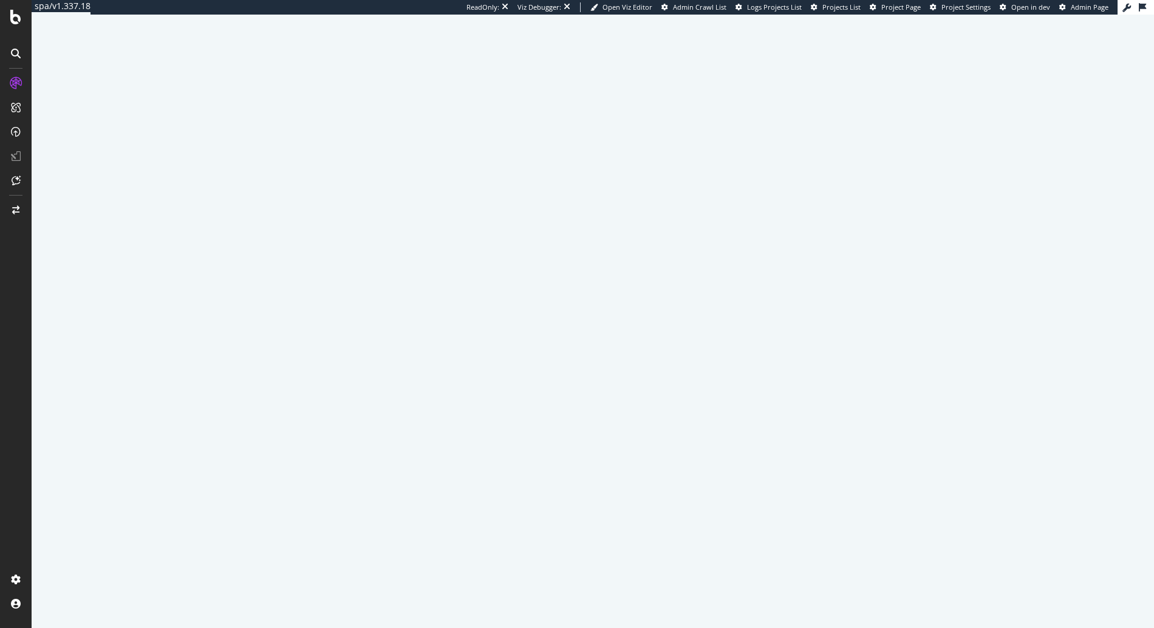 The image size is (1154, 628). Describe the element at coordinates (841, 7) in the screenshot. I see `span: Projects List` at that location.